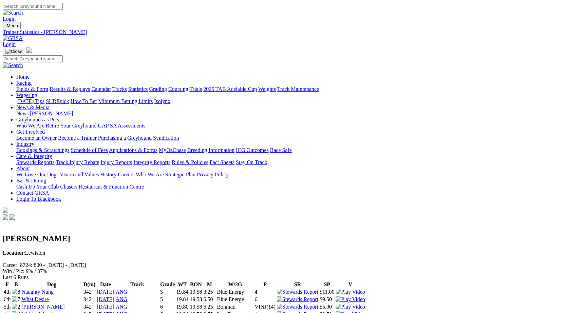 The width and height of the screenshot is (565, 313). Describe the element at coordinates (138, 89) in the screenshot. I see `a: Statistics` at that location.